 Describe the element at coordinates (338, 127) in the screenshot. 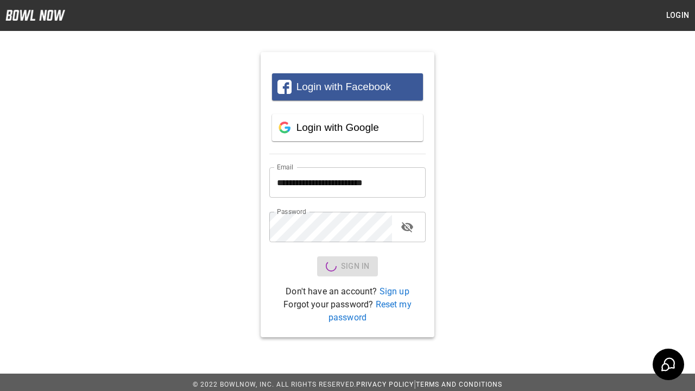

I see `span: Login with Google` at that location.